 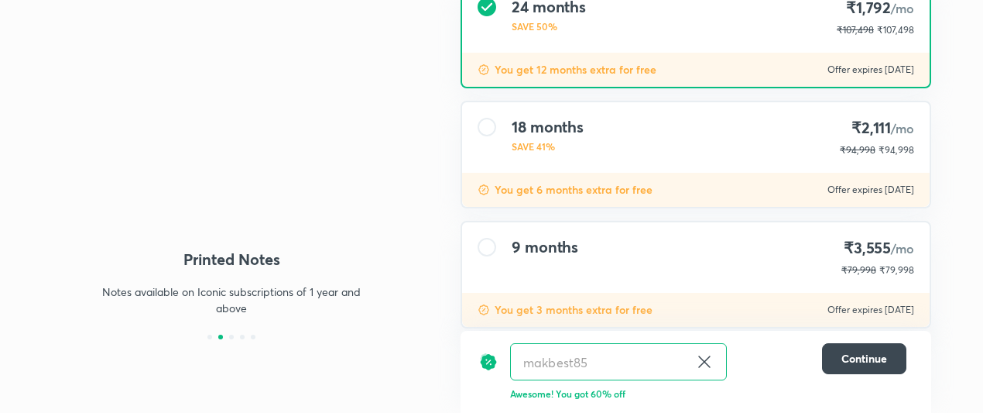 What do you see at coordinates (549, 26) in the screenshot?
I see `p: SAVE 50%` at bounding box center [549, 26].